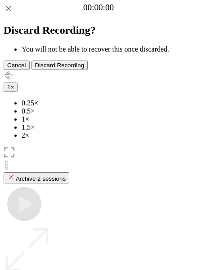 The image size is (197, 270). What do you see at coordinates (36, 178) in the screenshot?
I see `button: Archive 2 sessions` at bounding box center [36, 178].